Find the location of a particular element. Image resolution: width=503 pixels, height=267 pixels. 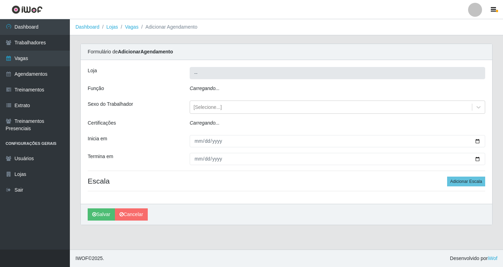

a: Dashboard is located at coordinates (87, 27).